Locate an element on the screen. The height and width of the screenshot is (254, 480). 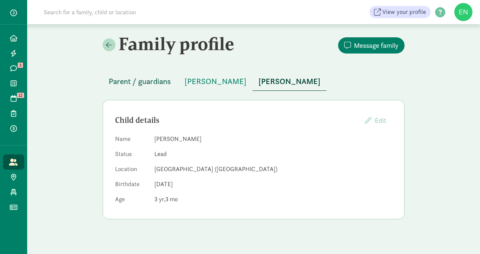
a: 12 is located at coordinates (14, 98).